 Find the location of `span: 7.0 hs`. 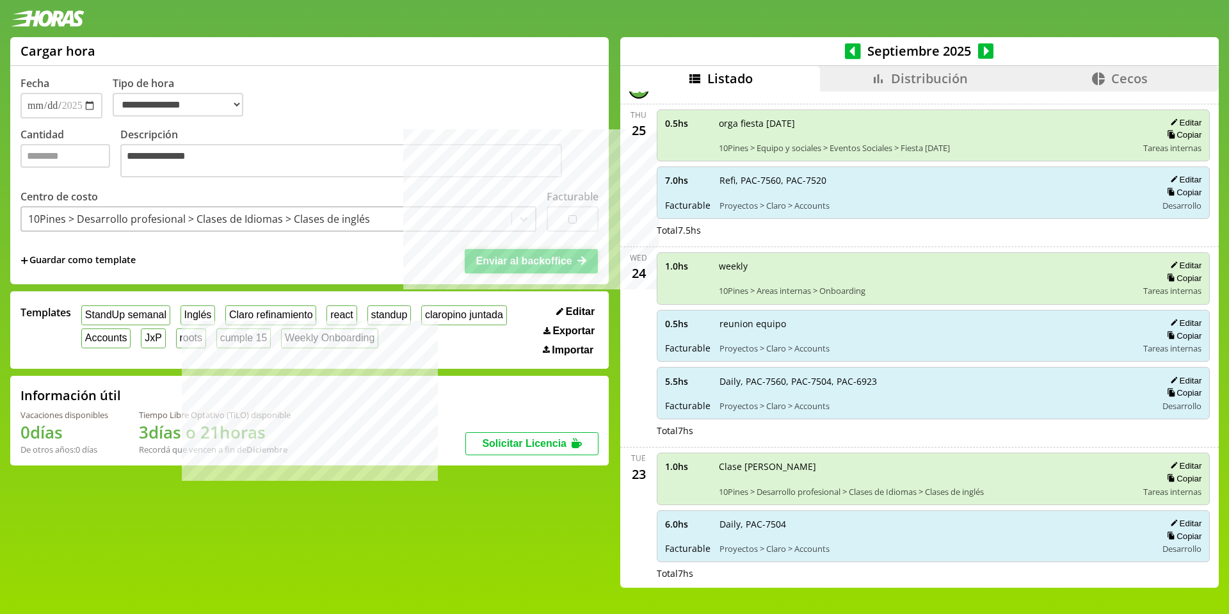

span: 7.0 hs is located at coordinates (687, 180).